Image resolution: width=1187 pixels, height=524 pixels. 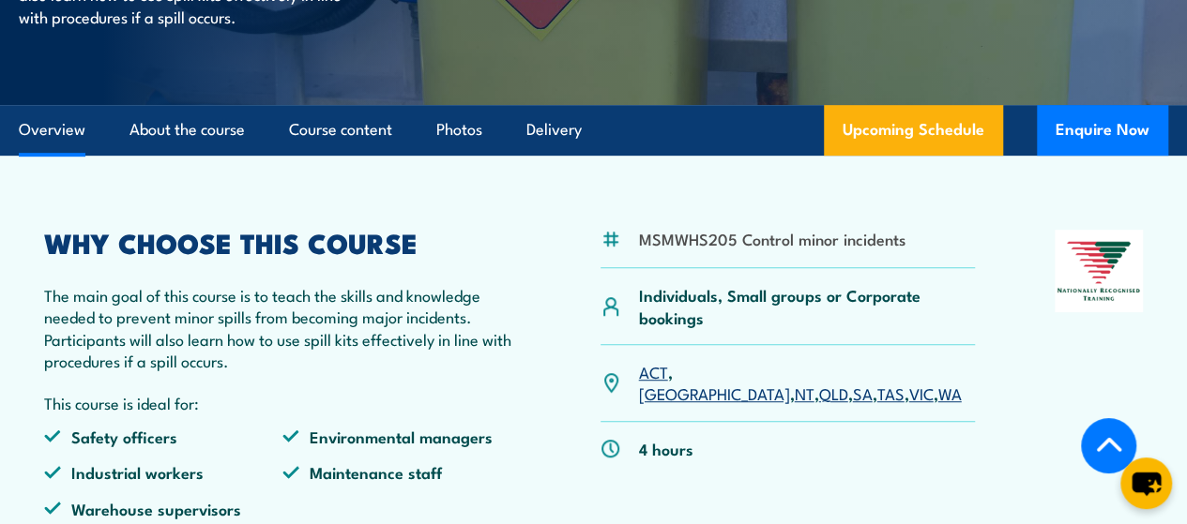 What do you see at coordinates (890, 393) in the screenshot?
I see `a: TAS` at bounding box center [890, 393].